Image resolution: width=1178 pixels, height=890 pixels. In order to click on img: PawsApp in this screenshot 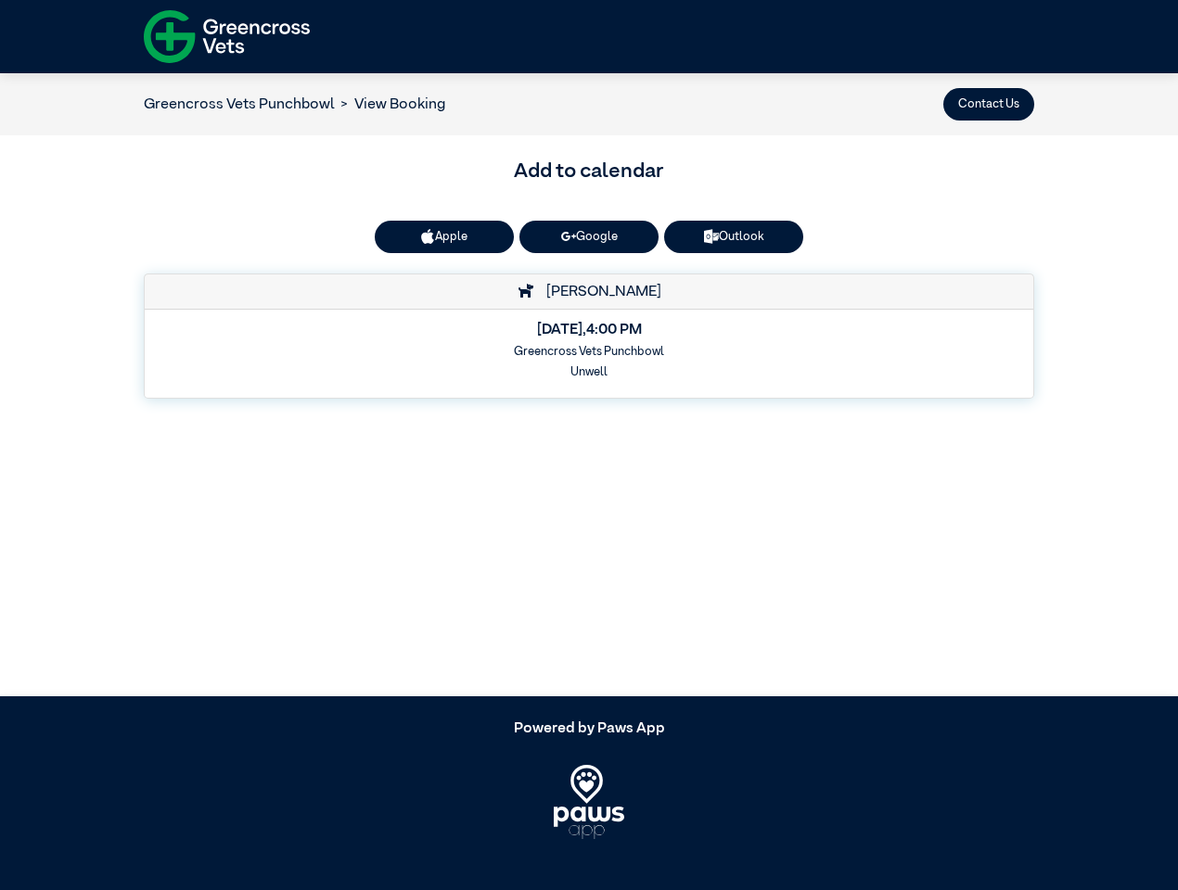, I will do `click(589, 802)`.